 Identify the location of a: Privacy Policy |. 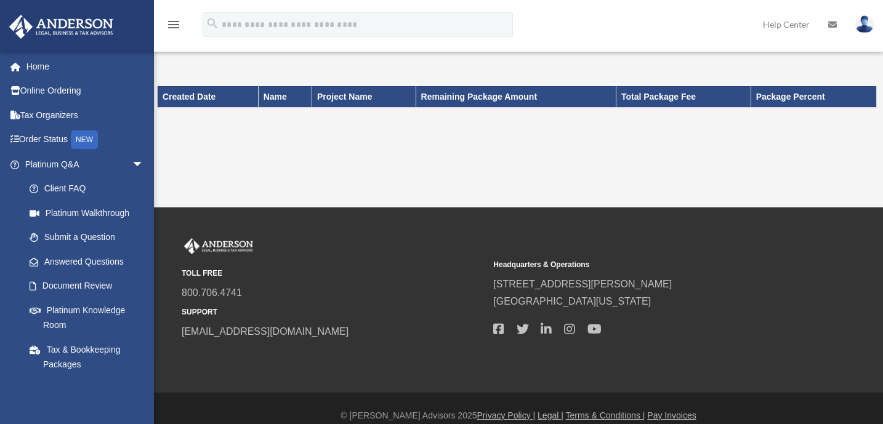
(506, 416).